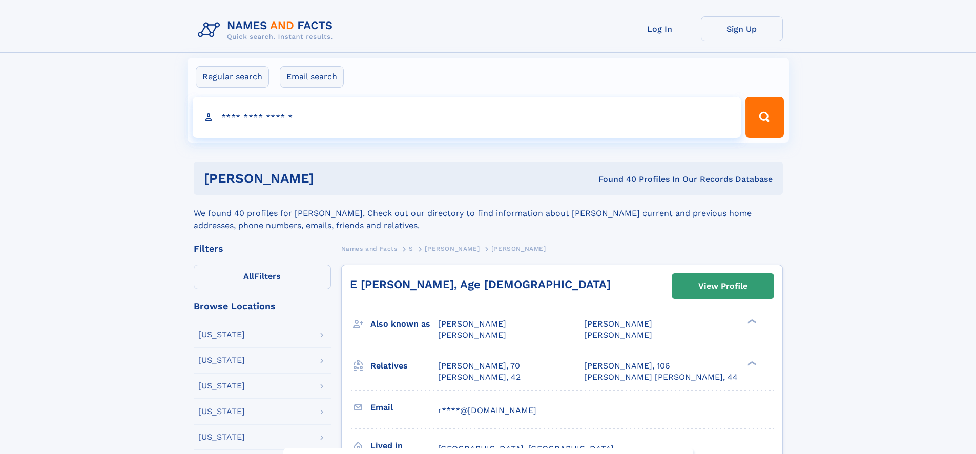  Describe the element at coordinates (262, 306) in the screenshot. I see `div: Browse Locations` at that location.